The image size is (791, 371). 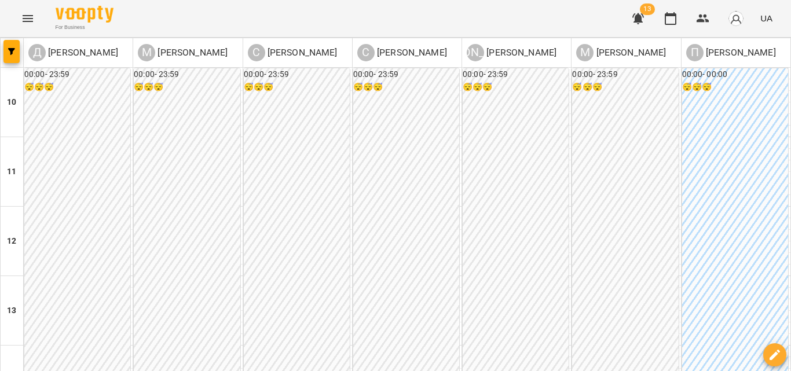 What do you see at coordinates (12, 311) in the screenshot?
I see `h6: 13` at bounding box center [12, 311].